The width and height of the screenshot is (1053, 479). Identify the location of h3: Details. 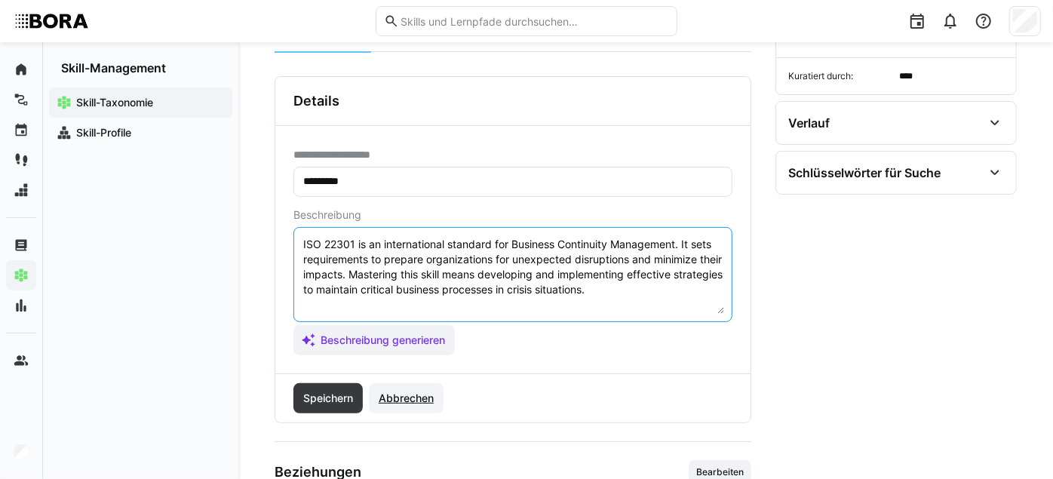
(316, 101).